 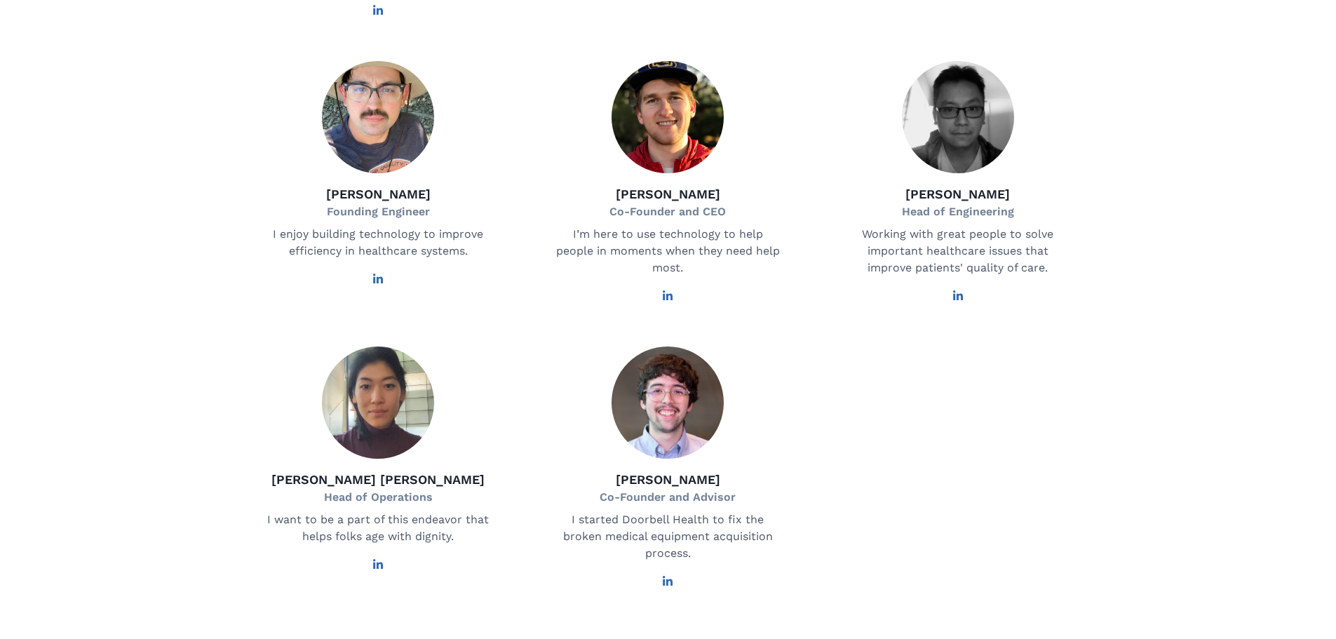 What do you see at coordinates (958, 212) in the screenshot?
I see `p: Head of Engineering` at bounding box center [958, 212].